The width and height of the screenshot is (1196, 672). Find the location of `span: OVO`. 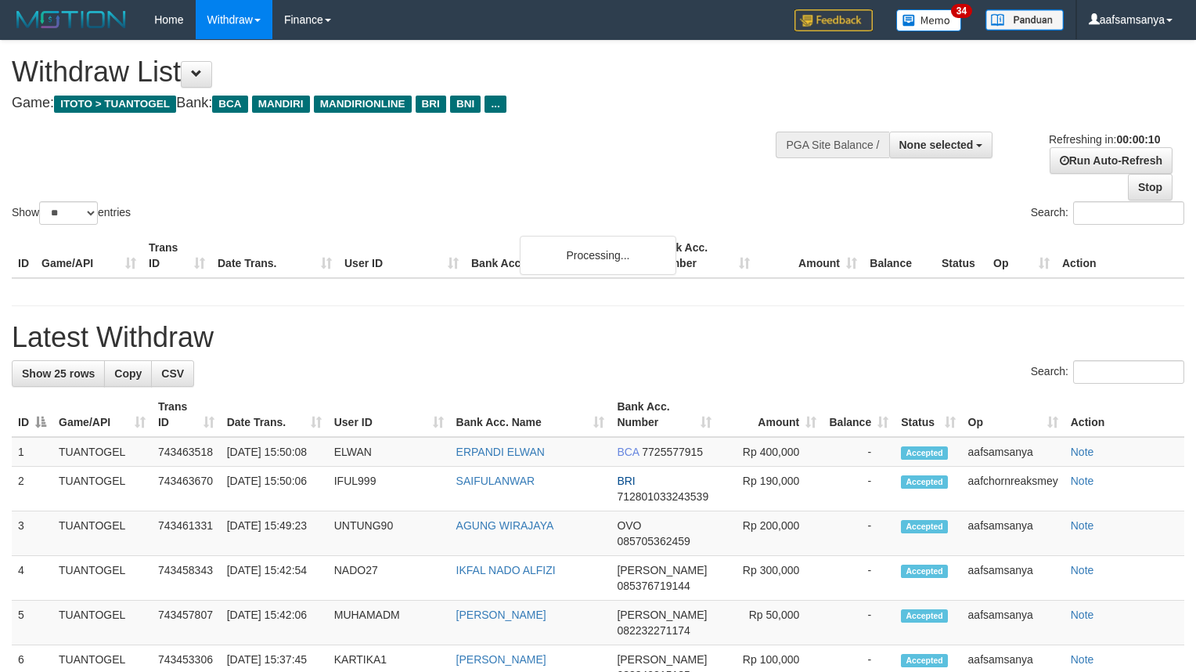

span: OVO is located at coordinates (628, 525).